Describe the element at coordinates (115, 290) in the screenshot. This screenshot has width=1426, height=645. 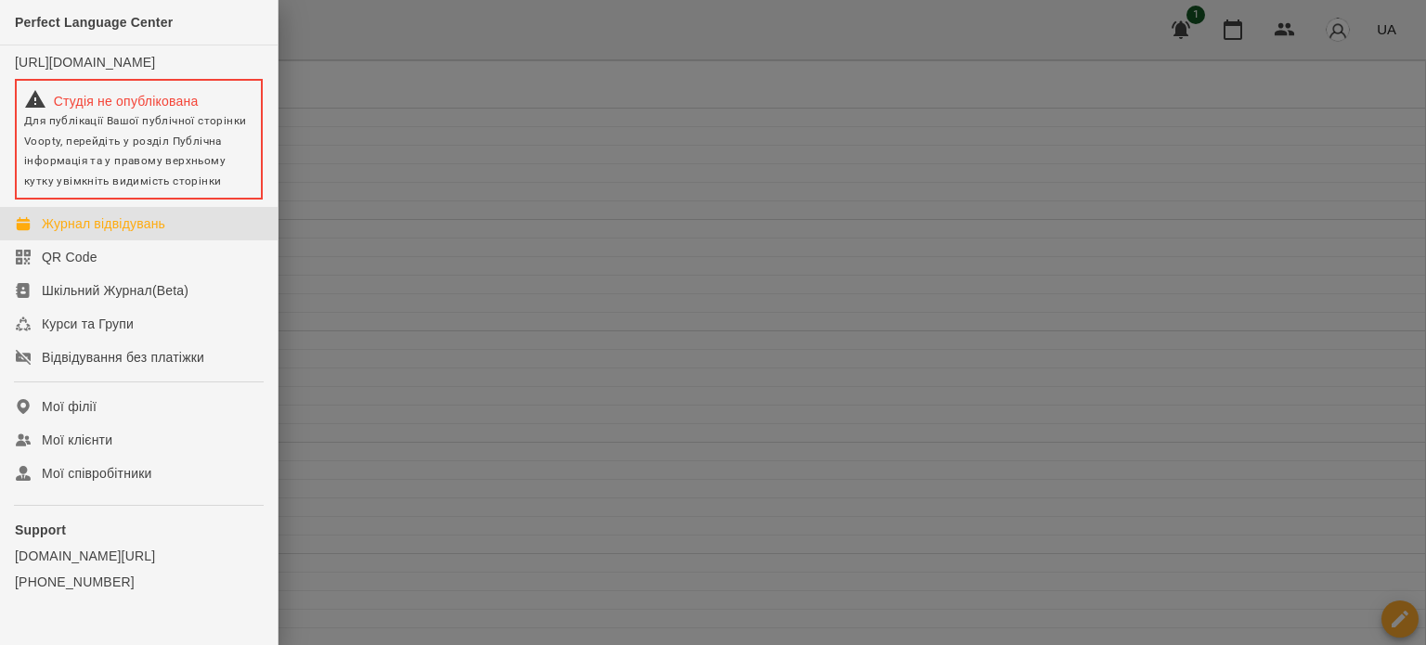
I see `div: Шкільний Журнал(Beta)` at that location.